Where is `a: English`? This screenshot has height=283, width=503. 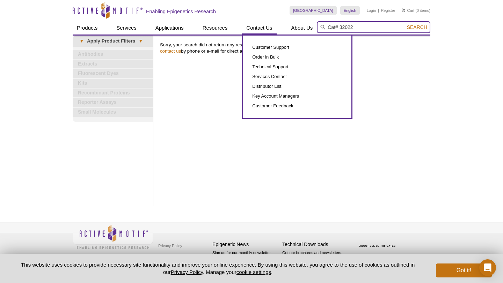
a: English is located at coordinates (350, 10).